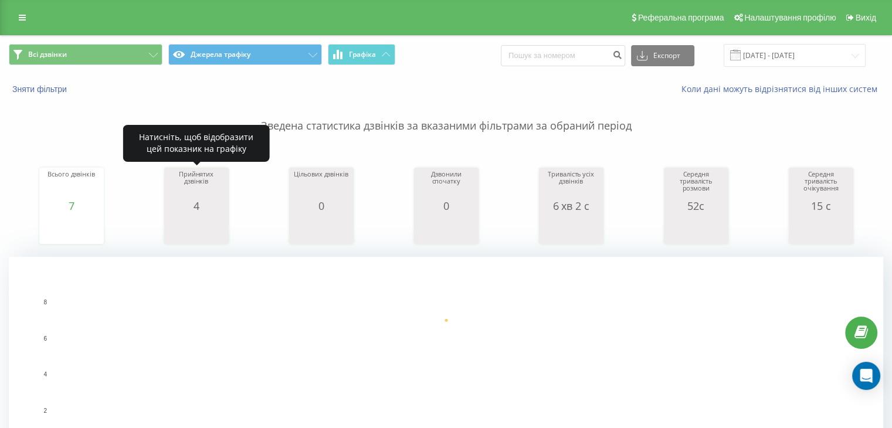  I want to click on font: Середня тривалість очікування, so click(821, 181).